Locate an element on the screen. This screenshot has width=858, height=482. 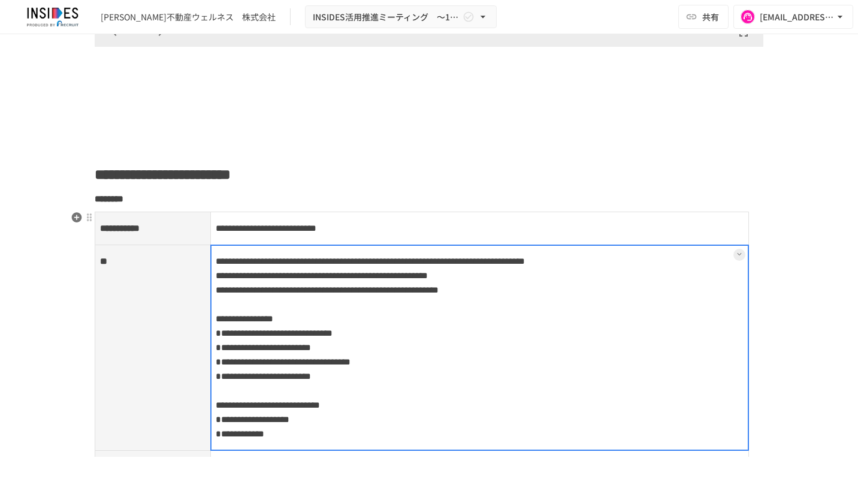
button: 共有 is located at coordinates (703, 17).